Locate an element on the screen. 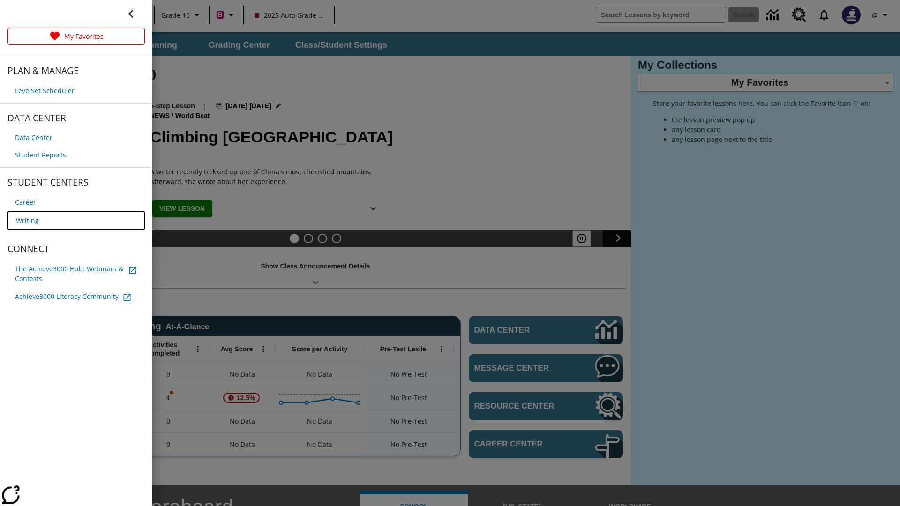 The width and height of the screenshot is (900, 506). span: Achieve3000 Literacy Community is located at coordinates (67, 296).